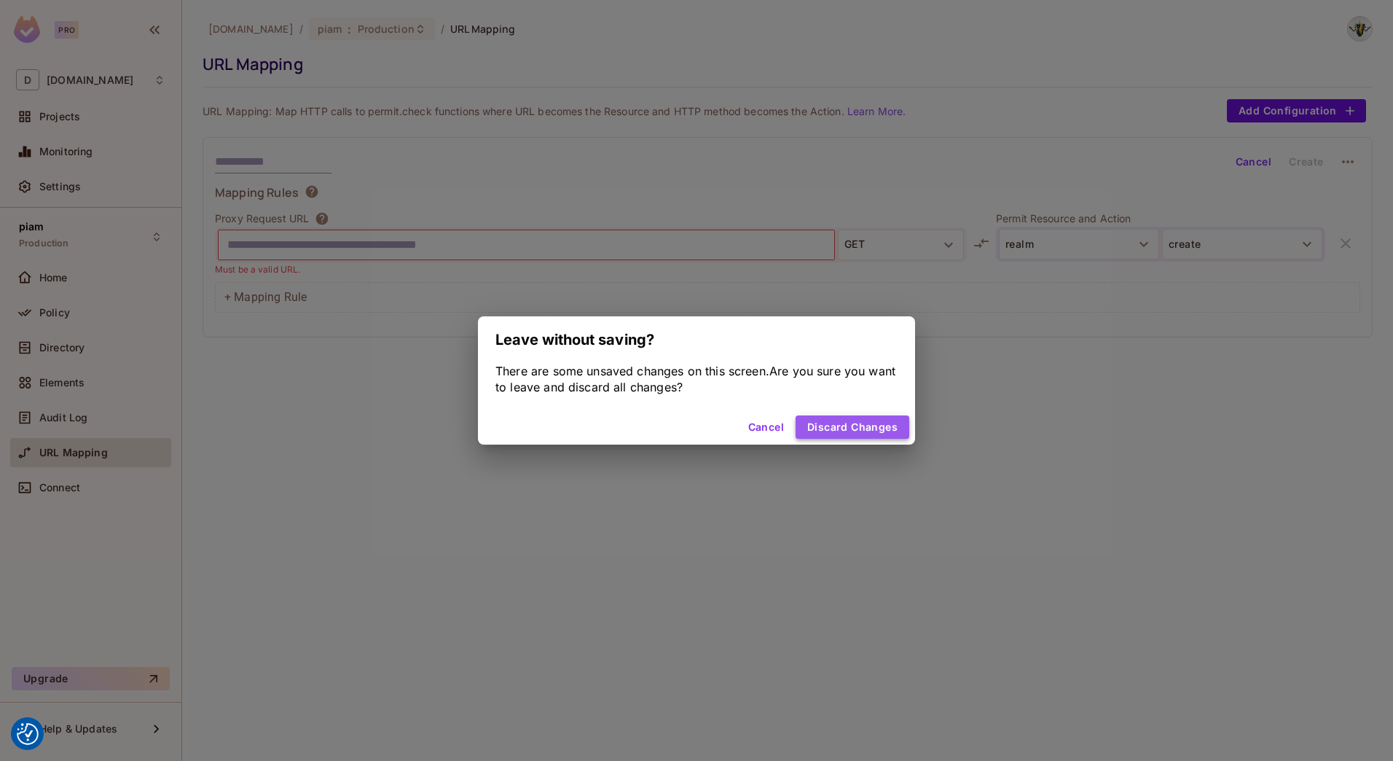 Image resolution: width=1393 pixels, height=761 pixels. What do you see at coordinates (766, 427) in the screenshot?
I see `button: Cancel` at bounding box center [766, 427].